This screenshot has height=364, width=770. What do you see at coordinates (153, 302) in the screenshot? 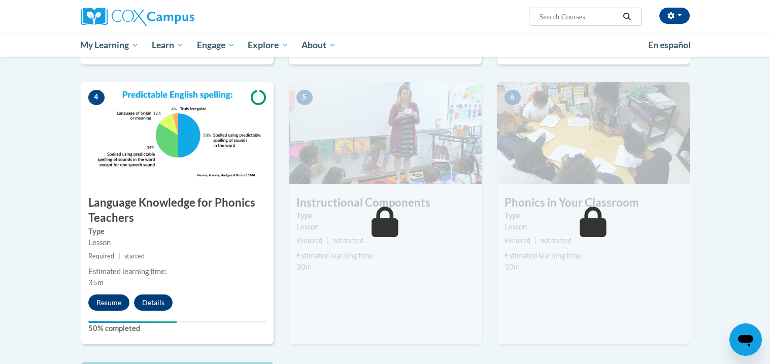
I see `button: Details` at bounding box center [153, 302].